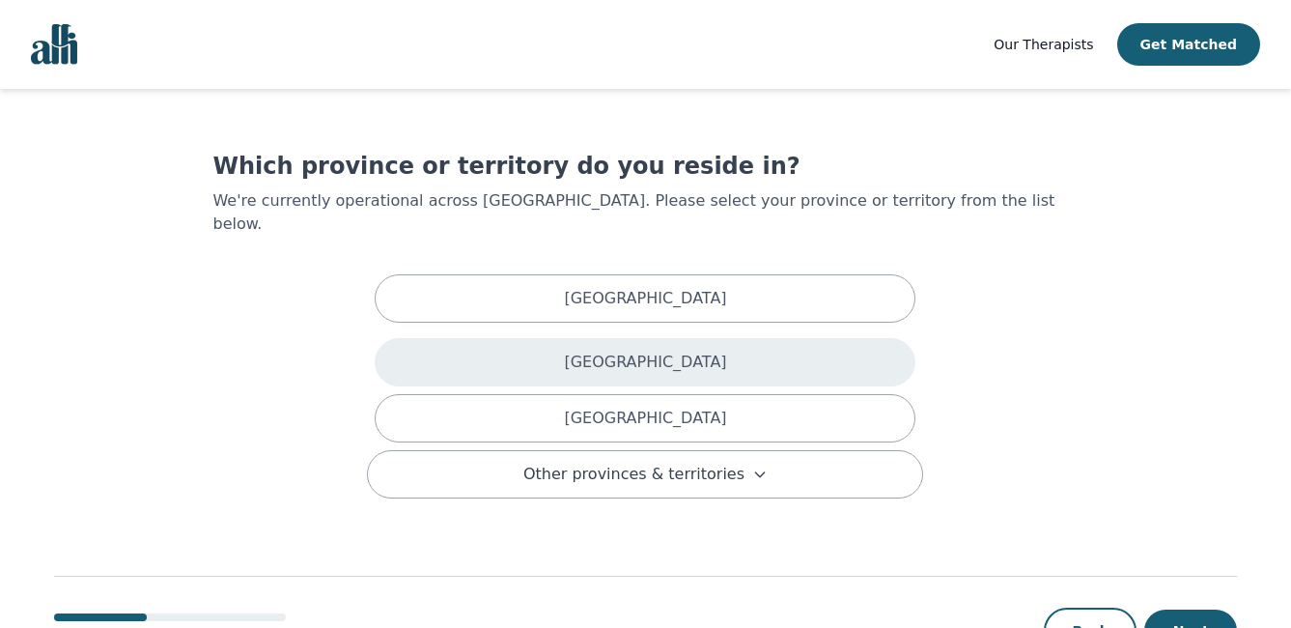 Image resolution: width=1291 pixels, height=628 pixels. Describe the element at coordinates (1043, 44) in the screenshot. I see `span: Our Therapists` at that location.